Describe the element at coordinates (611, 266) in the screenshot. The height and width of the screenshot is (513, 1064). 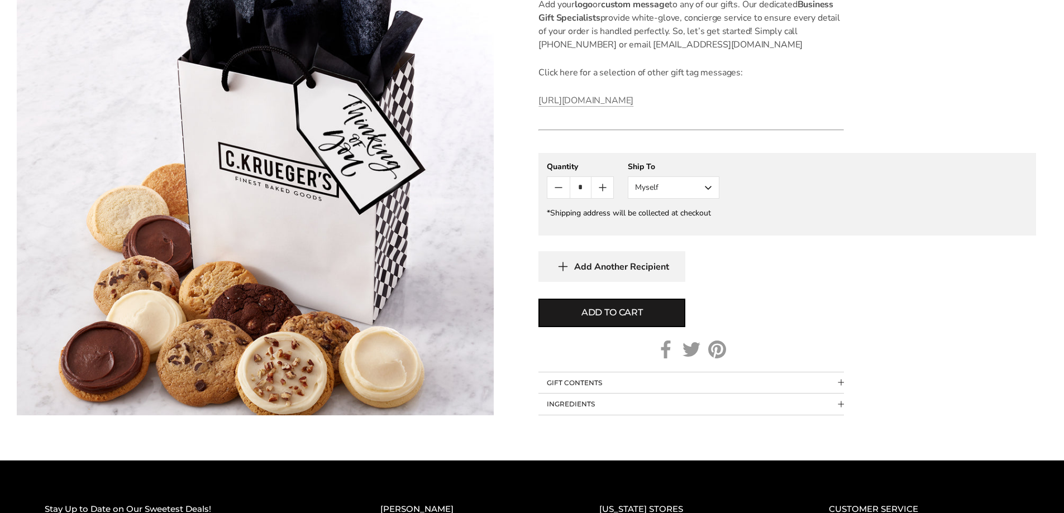
I see `button: Add Another Recipient` at that location.